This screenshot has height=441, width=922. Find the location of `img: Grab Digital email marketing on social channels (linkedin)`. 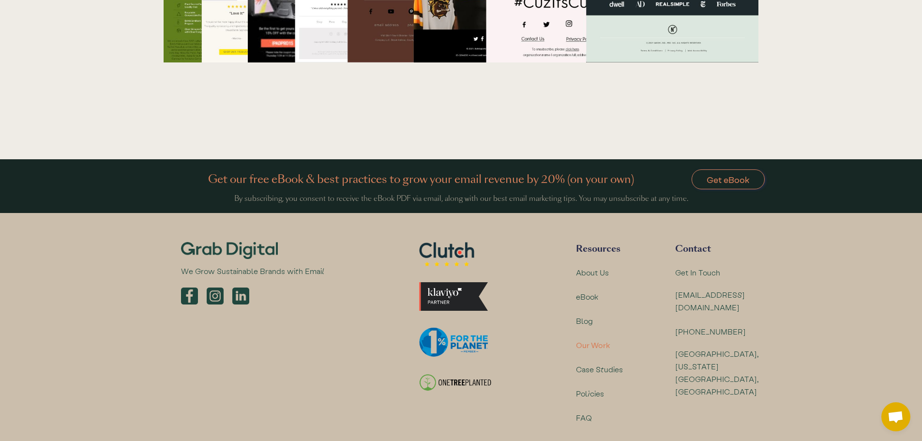

img: Grab Digital email marketing on social channels (linkedin) is located at coordinates (240, 296).